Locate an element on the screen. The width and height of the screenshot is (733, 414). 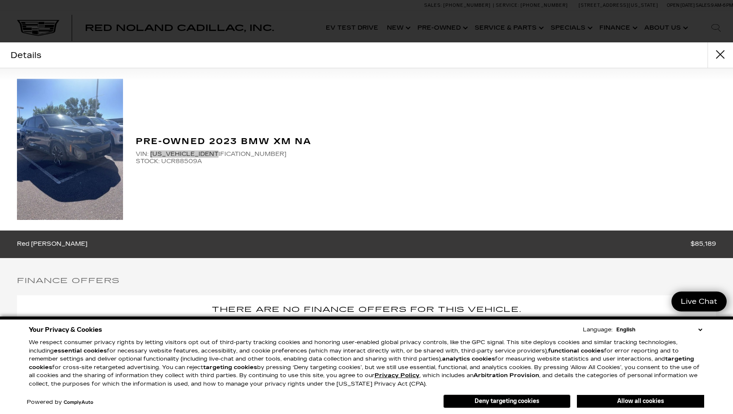
strong: essential cookies is located at coordinates (80, 351).